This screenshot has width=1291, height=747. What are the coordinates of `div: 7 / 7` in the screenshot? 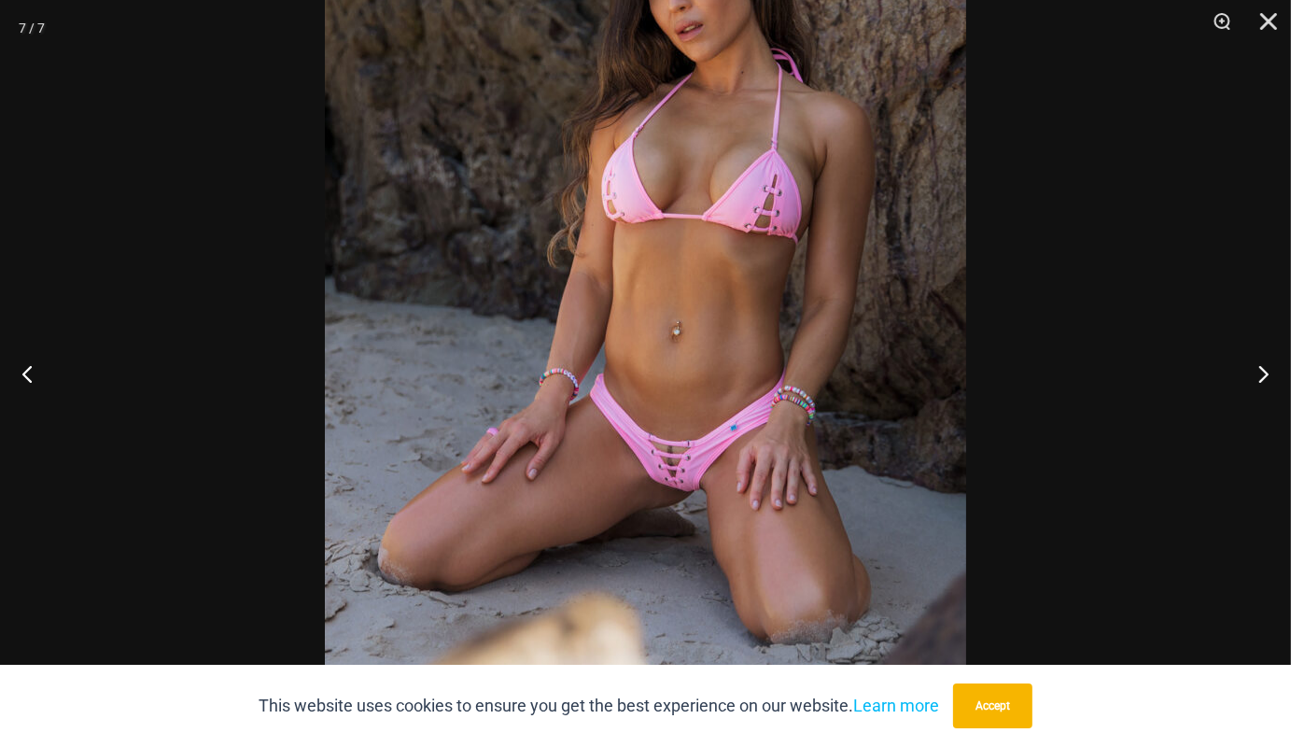 It's located at (32, 28).